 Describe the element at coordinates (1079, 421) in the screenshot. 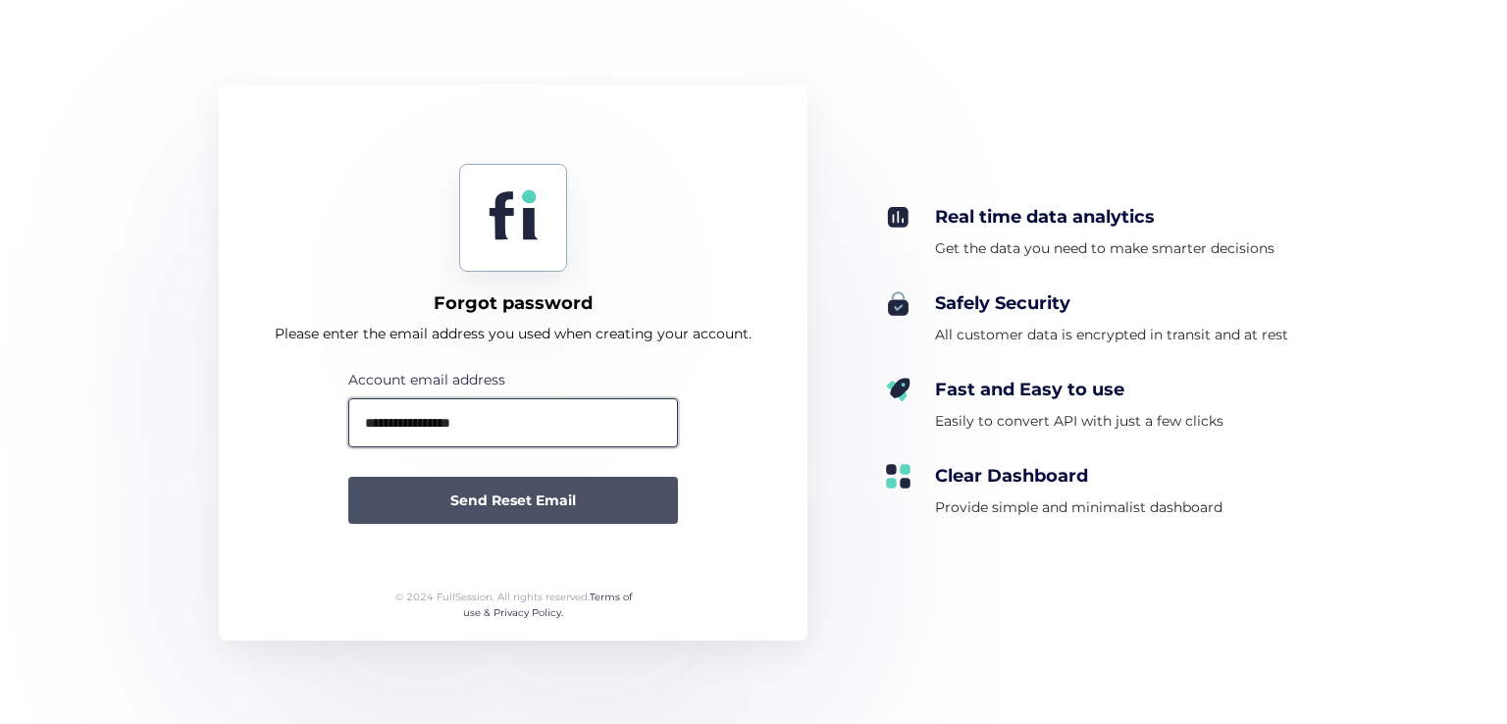

I see `div: Easily to convert API with just a few clicks` at that location.